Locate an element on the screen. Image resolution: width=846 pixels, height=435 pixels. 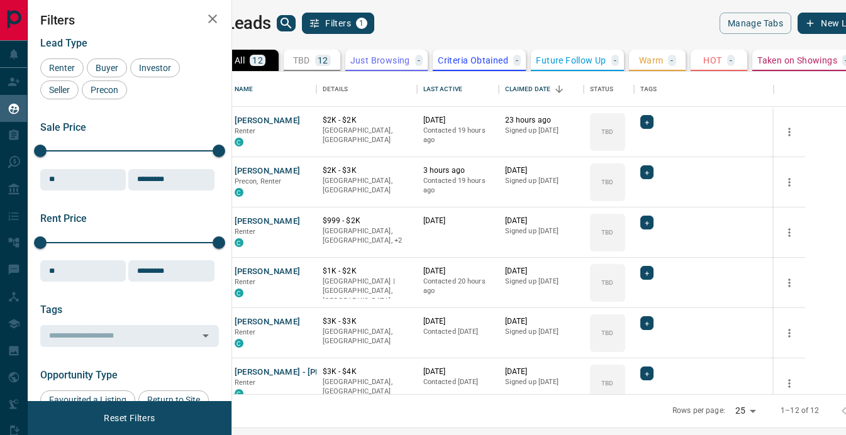
p: Future Follow Up is located at coordinates (570, 60).